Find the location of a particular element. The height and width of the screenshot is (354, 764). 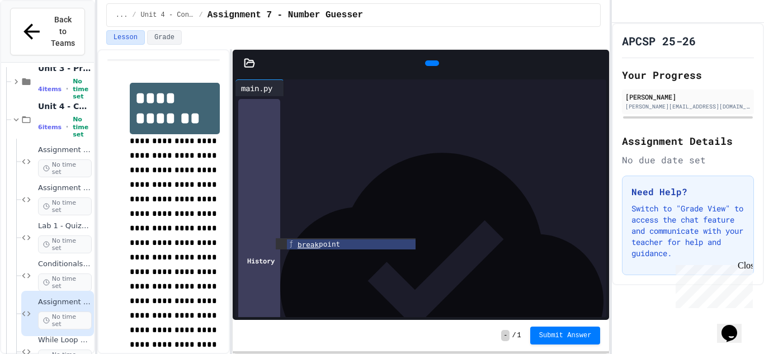

button: Back to Teams is located at coordinates (48, 31).